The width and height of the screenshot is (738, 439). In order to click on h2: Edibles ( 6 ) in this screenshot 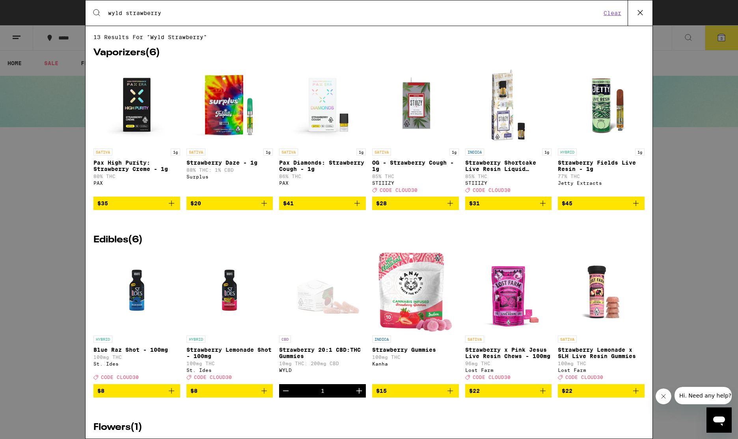, I will do `click(369, 240)`.